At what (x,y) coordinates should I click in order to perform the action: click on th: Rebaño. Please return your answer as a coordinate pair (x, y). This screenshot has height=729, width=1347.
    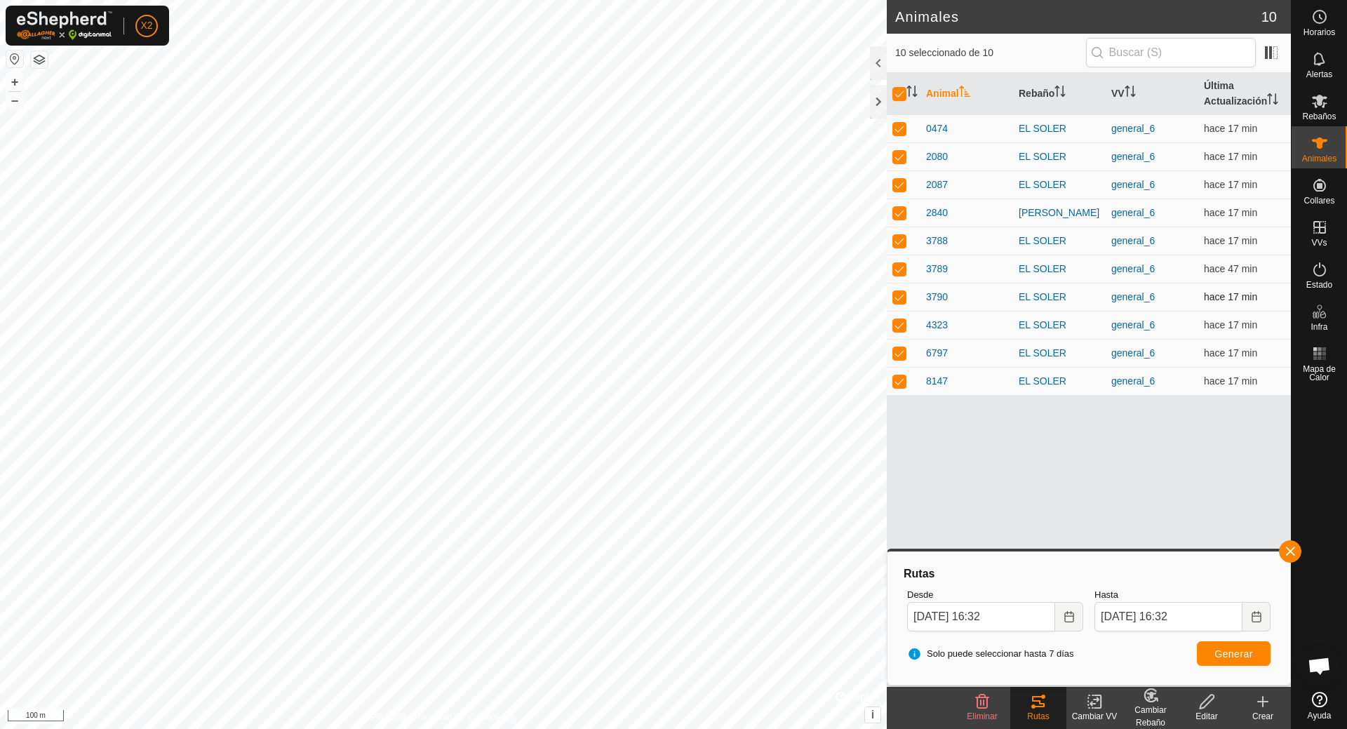
    Looking at the image, I should click on (1060, 94).